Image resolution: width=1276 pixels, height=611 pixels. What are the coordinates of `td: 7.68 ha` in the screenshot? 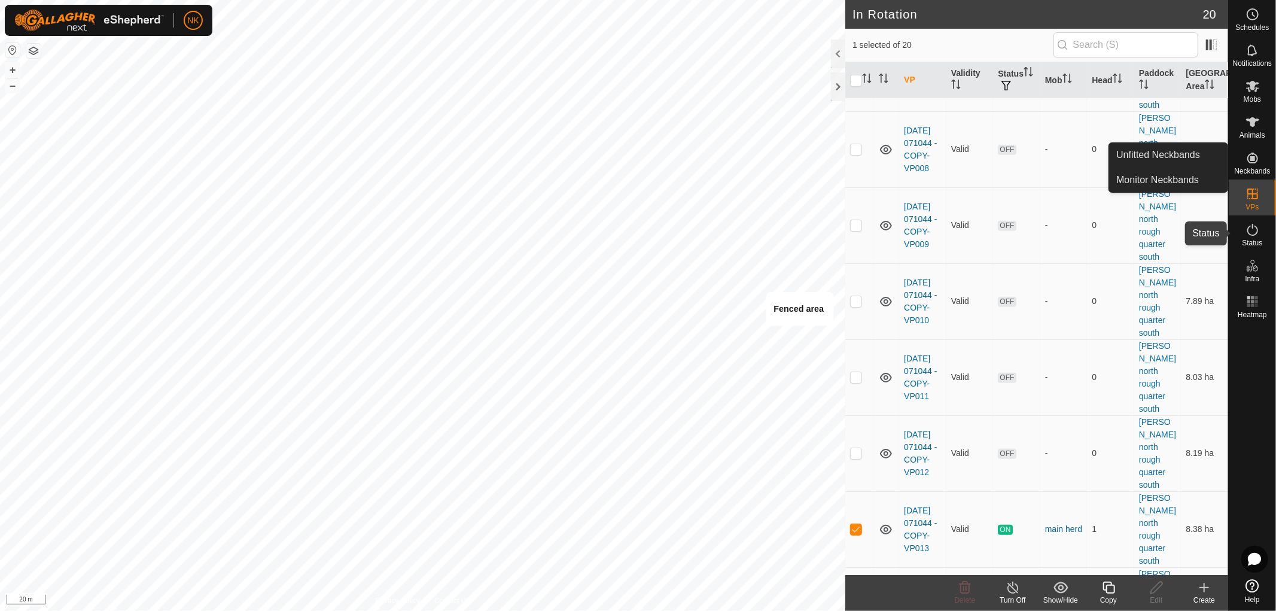 It's located at (1204, 225).